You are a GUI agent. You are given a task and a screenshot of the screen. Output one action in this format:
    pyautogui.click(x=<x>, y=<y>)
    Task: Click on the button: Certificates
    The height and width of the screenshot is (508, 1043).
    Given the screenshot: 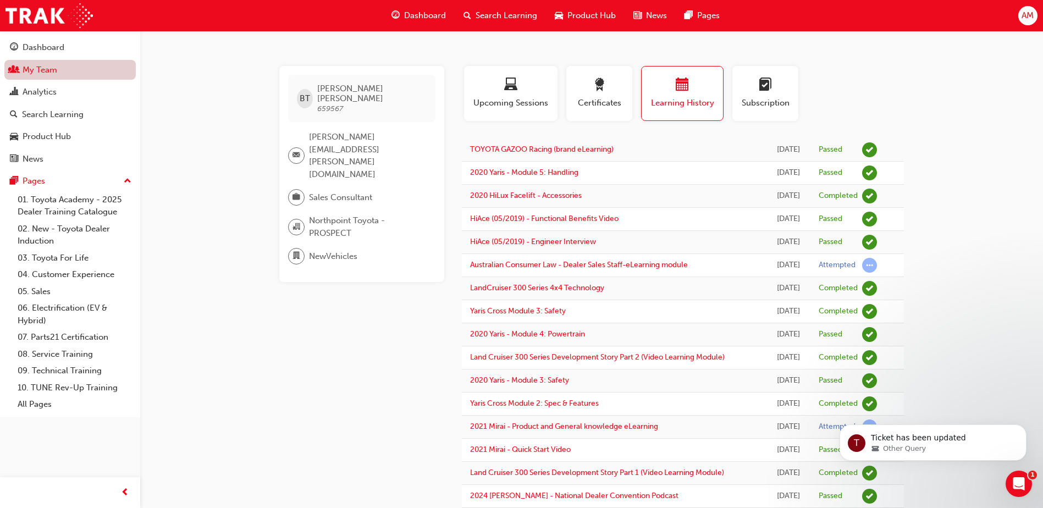 What is the action you would take?
    pyautogui.click(x=599, y=93)
    